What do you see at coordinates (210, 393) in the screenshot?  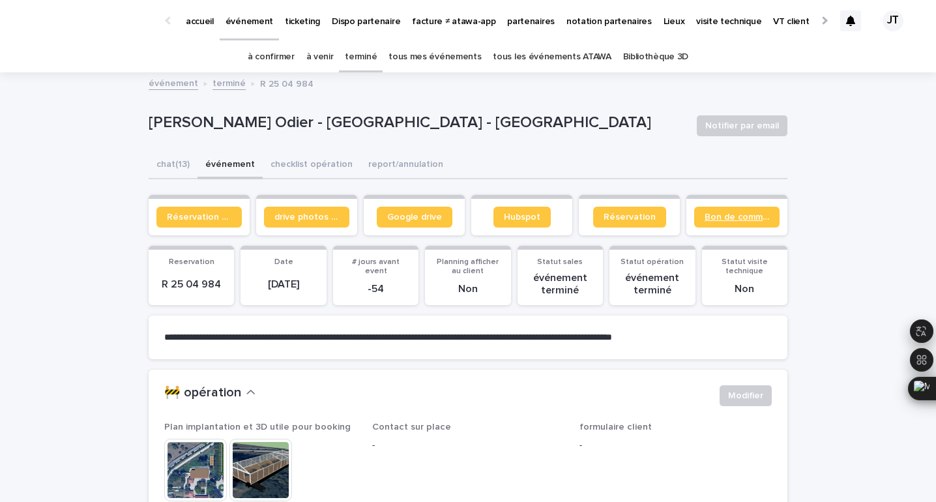 I see `button: 🚧 opération` at bounding box center [210, 393].